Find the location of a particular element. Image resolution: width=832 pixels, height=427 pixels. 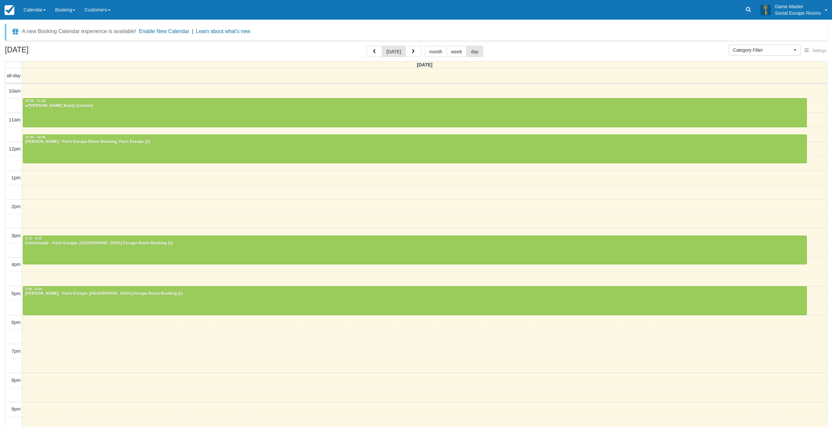

img: checkfront-main-nav-mini-logo.png is located at coordinates (9, 10).